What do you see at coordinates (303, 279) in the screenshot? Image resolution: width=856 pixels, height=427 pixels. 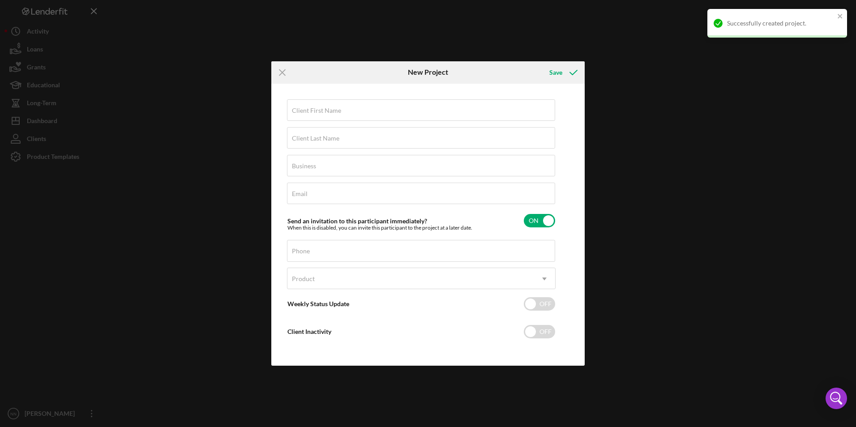 I see `div: Product` at bounding box center [303, 279].